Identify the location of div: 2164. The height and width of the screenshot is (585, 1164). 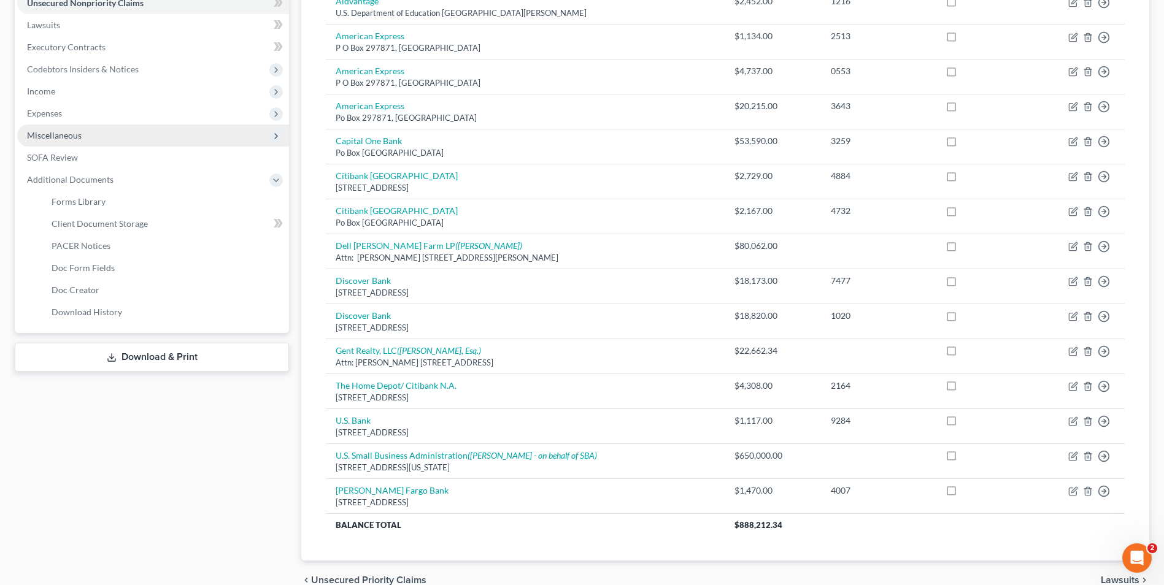
(878, 386).